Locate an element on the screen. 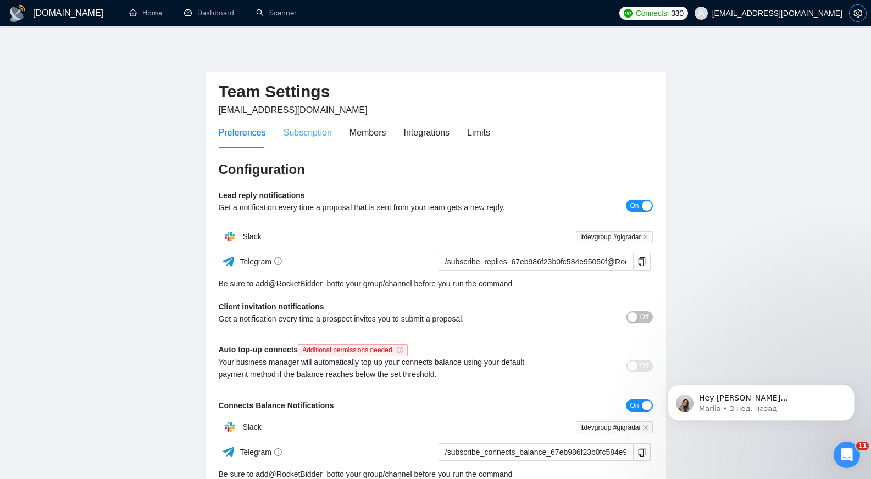 This screenshot has width=871, height=479. div: Get a notification every time a prospect invites you to submit a proposal. is located at coordinates (381, 319).